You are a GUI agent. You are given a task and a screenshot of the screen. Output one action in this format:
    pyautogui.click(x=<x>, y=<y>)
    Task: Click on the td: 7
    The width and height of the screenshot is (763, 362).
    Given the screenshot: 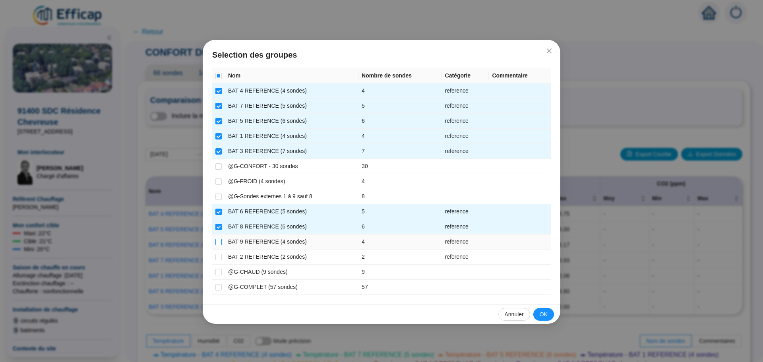 What is the action you would take?
    pyautogui.click(x=400, y=151)
    